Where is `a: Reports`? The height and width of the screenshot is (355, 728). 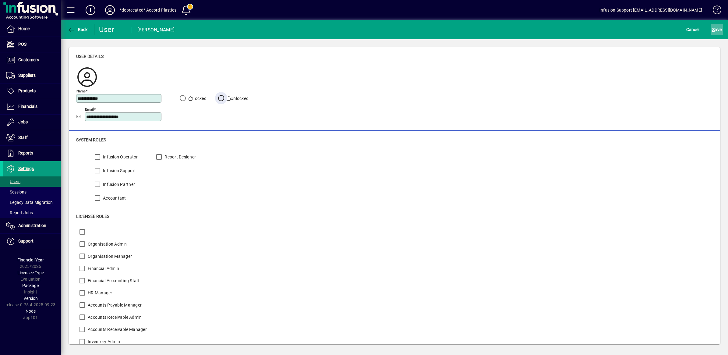 a: Reports is located at coordinates (32, 153).